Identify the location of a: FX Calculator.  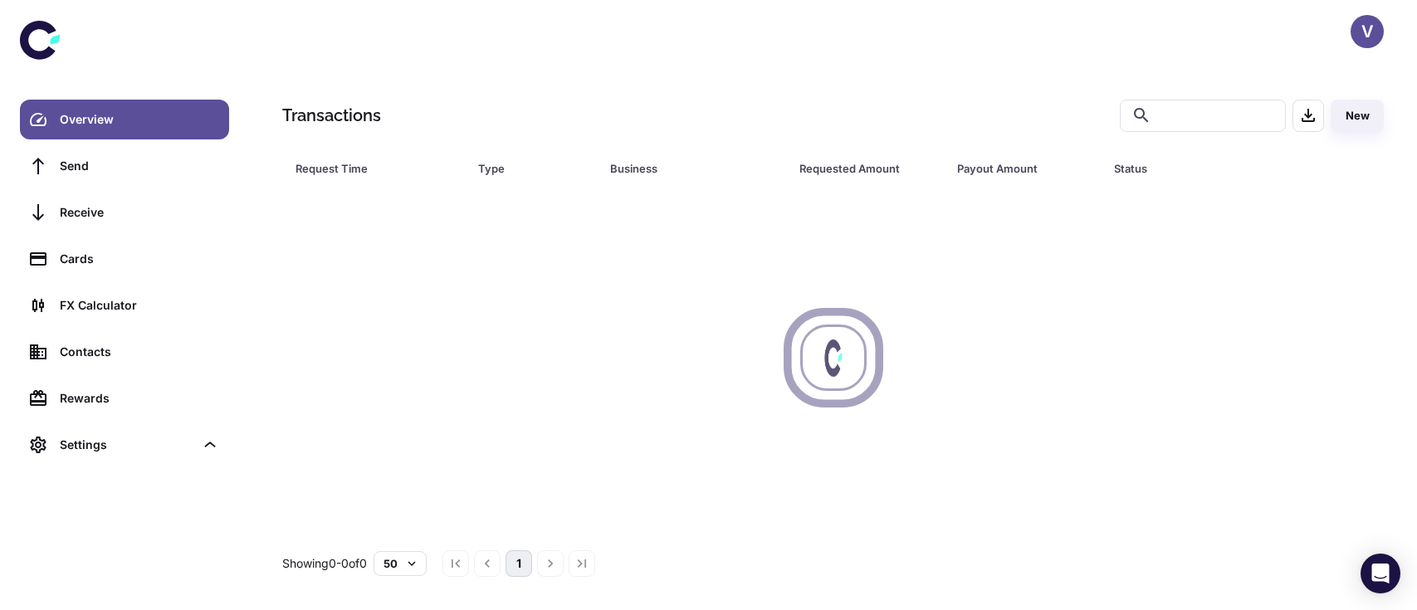
(125, 305).